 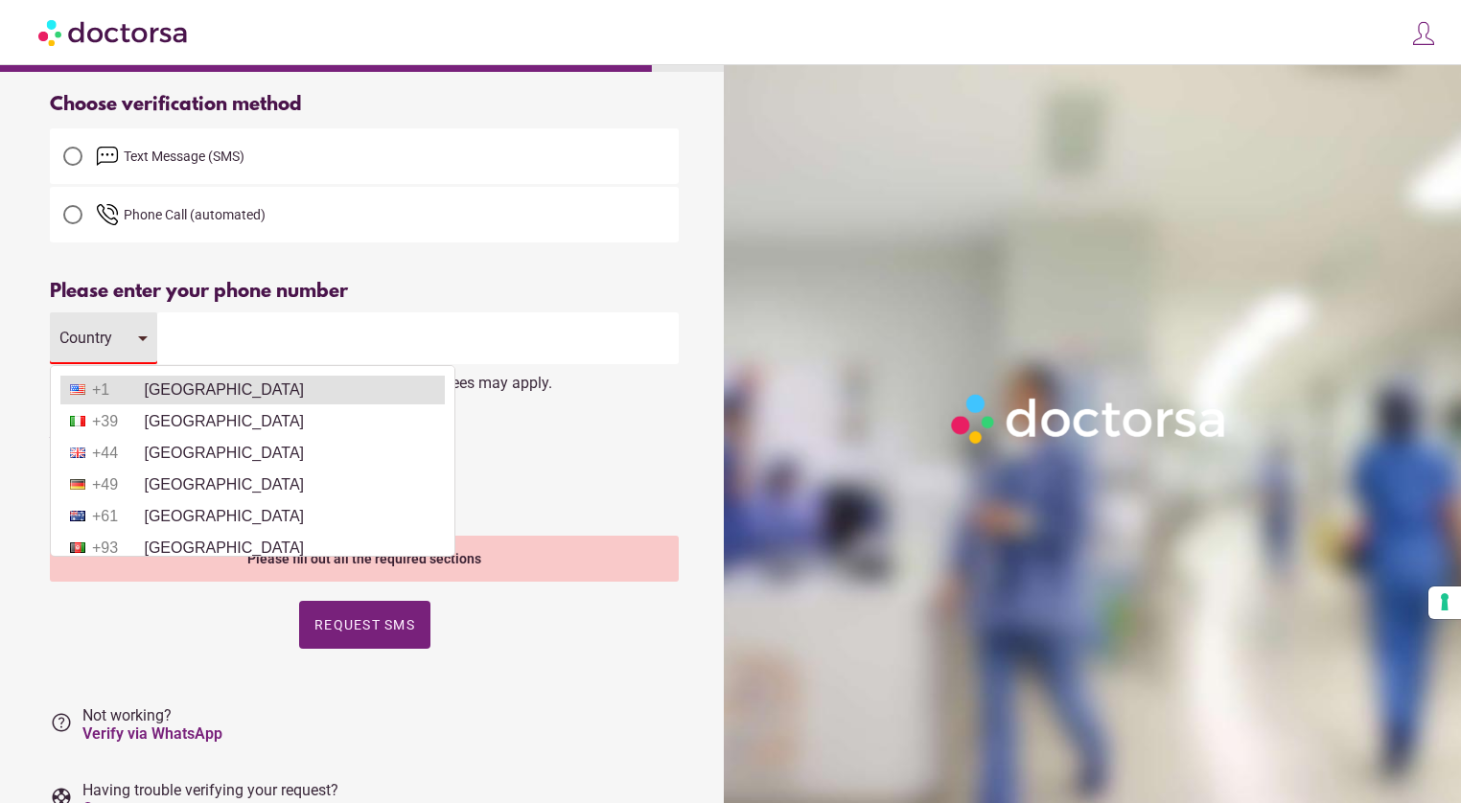 I want to click on div: Country, so click(x=89, y=337).